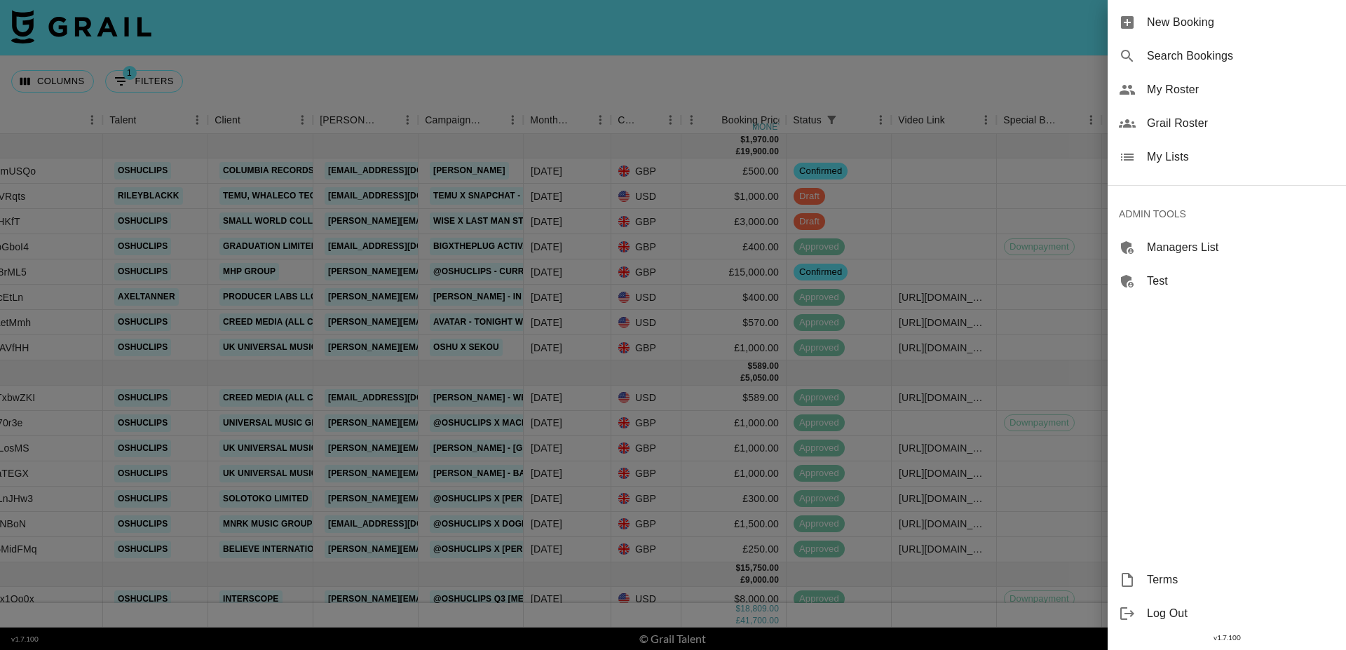 This screenshot has width=1346, height=650. What do you see at coordinates (1241, 56) in the screenshot?
I see `span: Search Bookings` at bounding box center [1241, 56].